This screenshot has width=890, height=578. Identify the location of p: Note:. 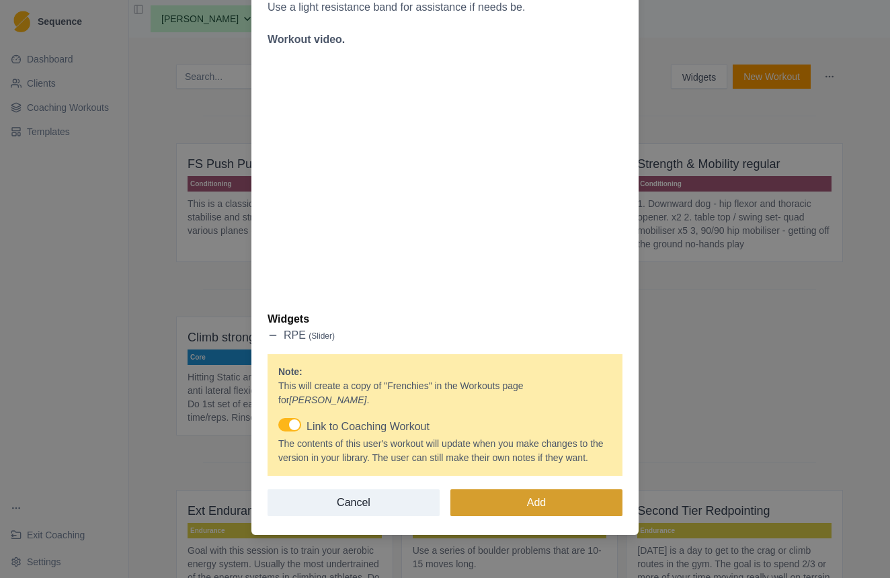
(445, 372).